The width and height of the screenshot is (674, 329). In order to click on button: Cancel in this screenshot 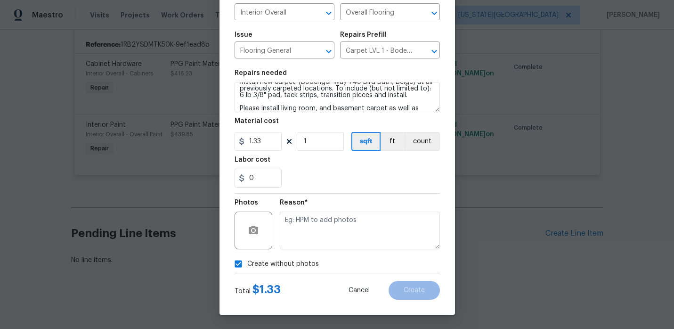, I will do `click(359, 290)`.